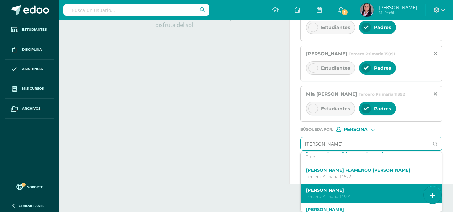 The image size is (453, 212). I want to click on span: Mi Perfil, so click(398, 13).